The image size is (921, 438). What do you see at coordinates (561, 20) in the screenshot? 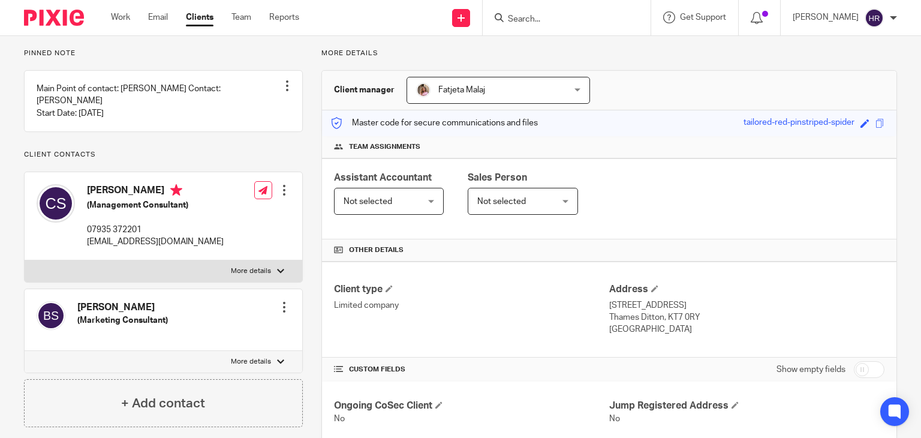
I see `input: Search` at bounding box center [561, 20].